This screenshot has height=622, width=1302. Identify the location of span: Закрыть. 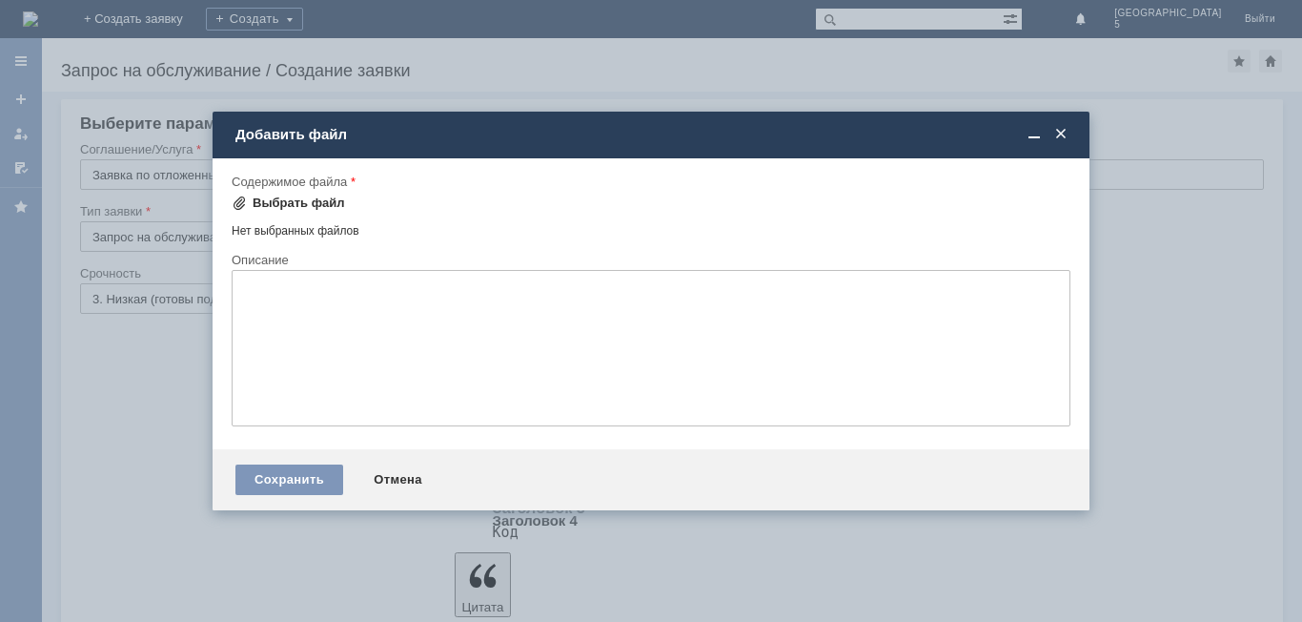
(1061, 134).